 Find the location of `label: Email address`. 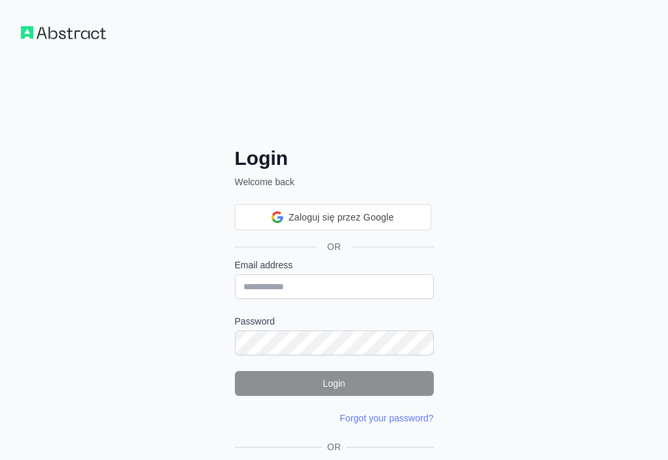

label: Email address is located at coordinates (334, 265).